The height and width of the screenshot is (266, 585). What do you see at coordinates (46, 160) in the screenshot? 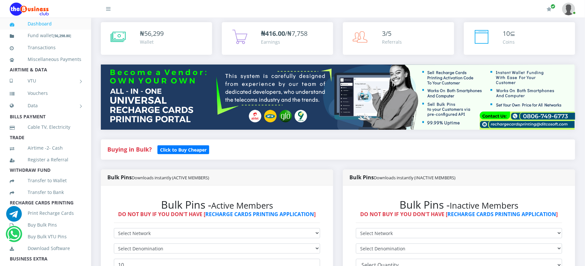
I see `a: Register a Referral` at bounding box center [46, 160].